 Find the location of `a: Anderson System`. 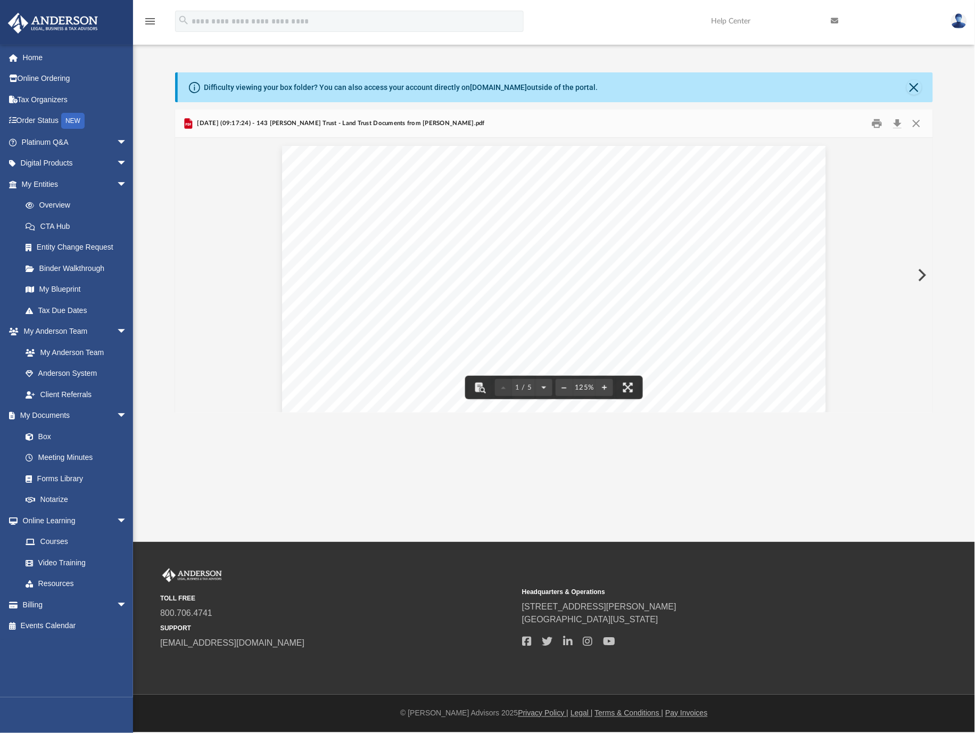

a: Anderson System is located at coordinates (76, 374).